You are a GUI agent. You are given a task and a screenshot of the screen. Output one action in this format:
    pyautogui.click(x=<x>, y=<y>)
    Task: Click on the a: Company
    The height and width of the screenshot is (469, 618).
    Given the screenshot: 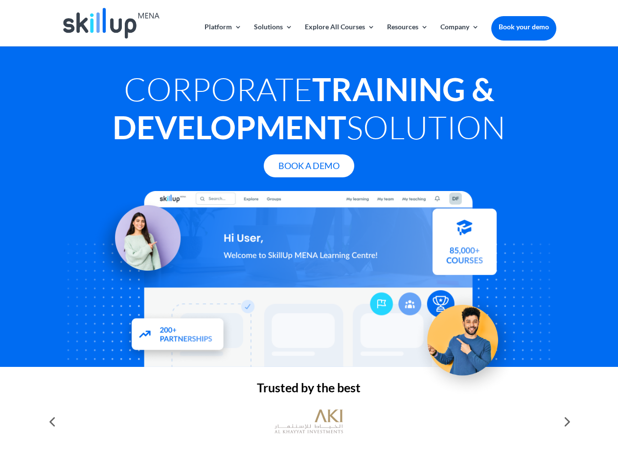 What is the action you would take?
    pyautogui.click(x=459, y=35)
    